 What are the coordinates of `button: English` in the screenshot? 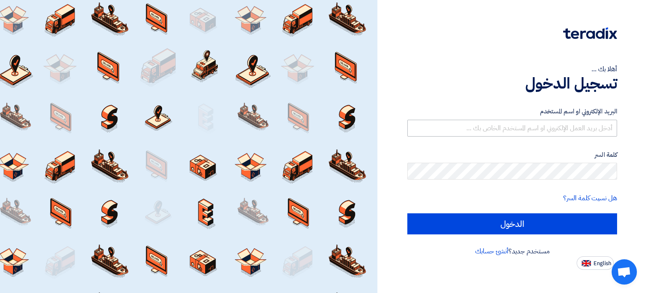 It's located at (595, 263).